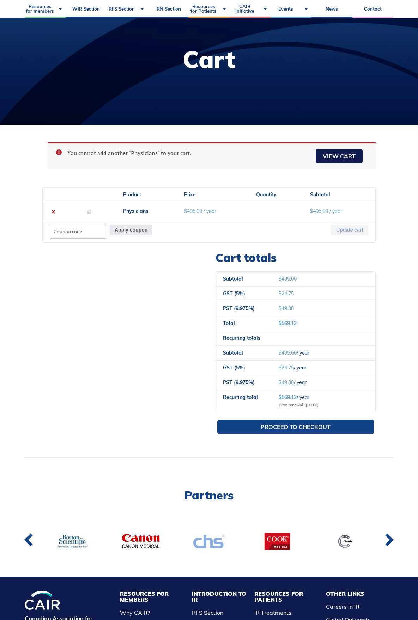  I want to click on bdi: 569.13, so click(287, 323).